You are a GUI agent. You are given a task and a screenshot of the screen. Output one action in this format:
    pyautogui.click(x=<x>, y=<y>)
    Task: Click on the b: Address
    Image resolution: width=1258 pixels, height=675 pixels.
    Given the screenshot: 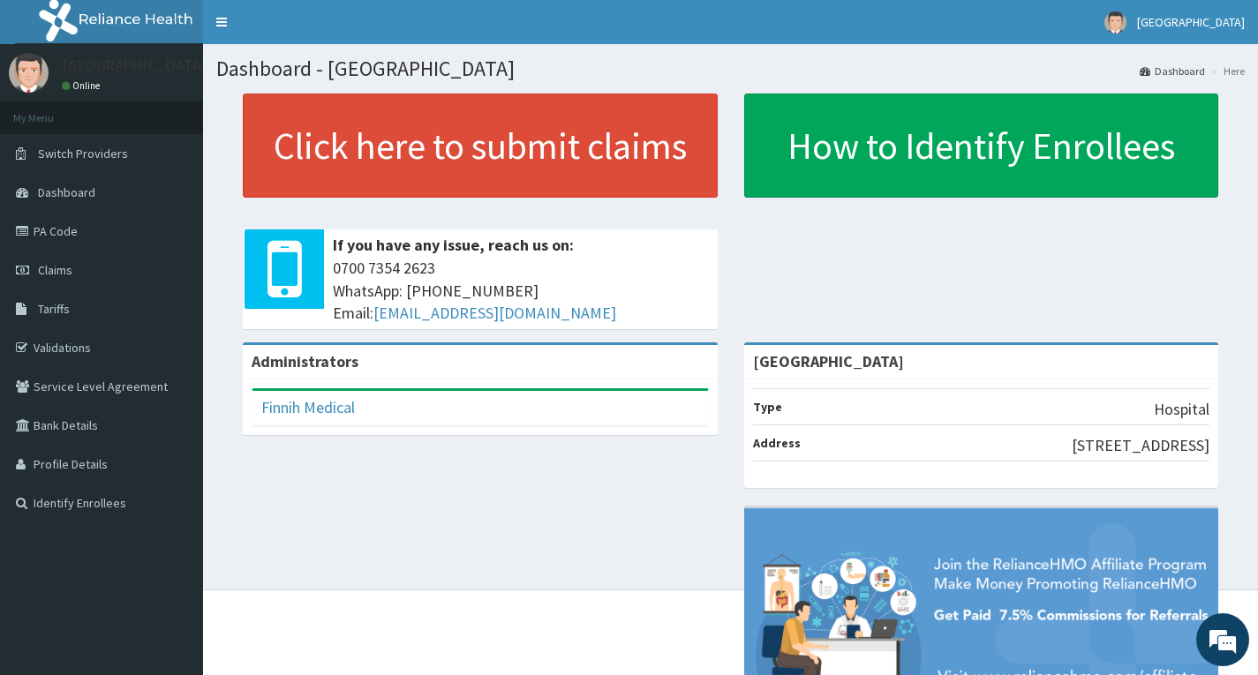 What is the action you would take?
    pyautogui.click(x=777, y=443)
    